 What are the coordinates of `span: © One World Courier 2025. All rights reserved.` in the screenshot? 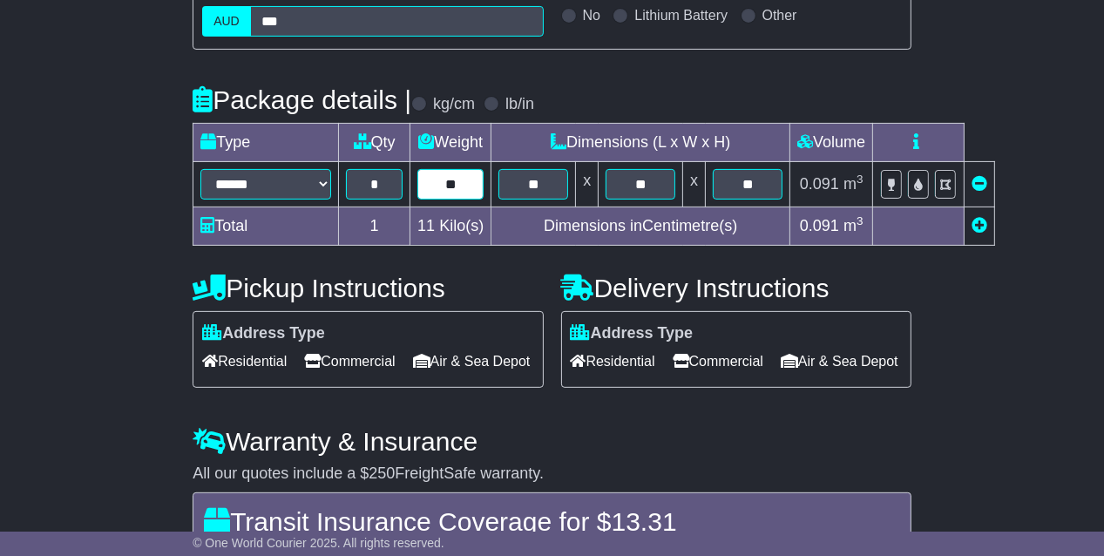 It's located at (318, 543).